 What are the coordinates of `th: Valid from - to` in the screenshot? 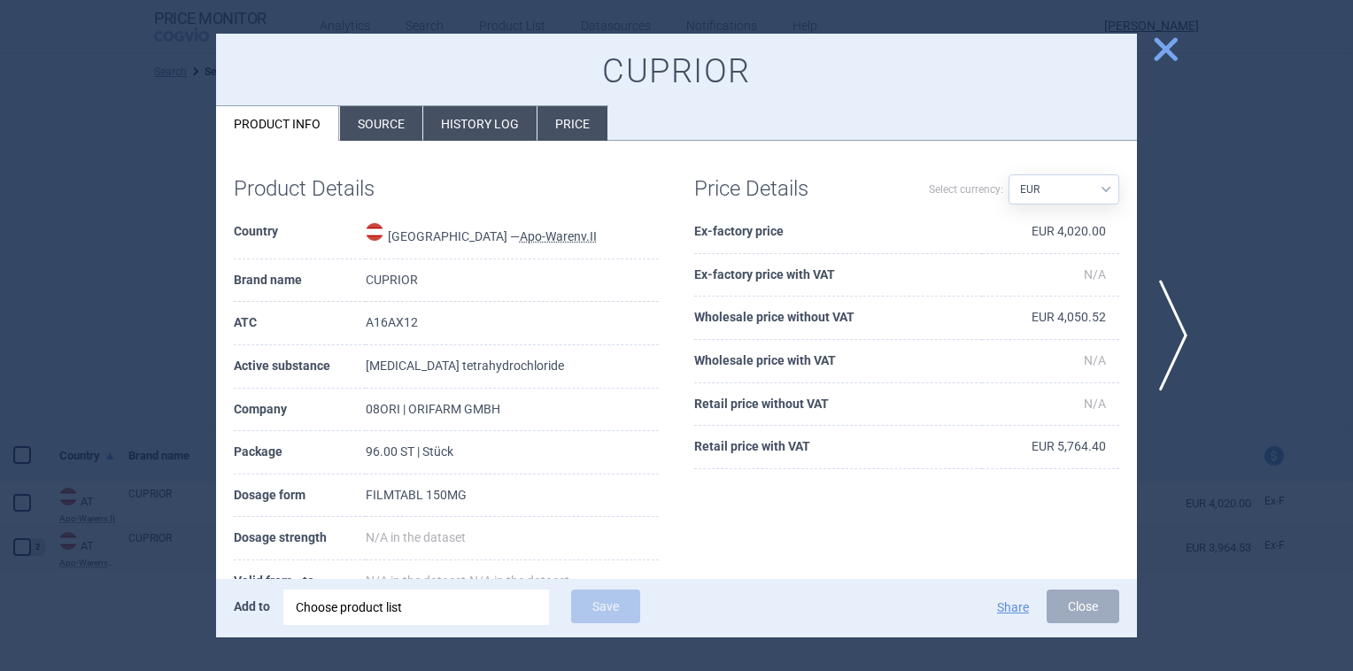 It's located at (299, 582).